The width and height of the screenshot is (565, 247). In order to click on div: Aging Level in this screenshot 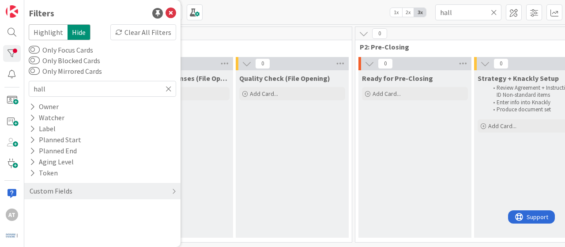, I will do `click(52, 162)`.